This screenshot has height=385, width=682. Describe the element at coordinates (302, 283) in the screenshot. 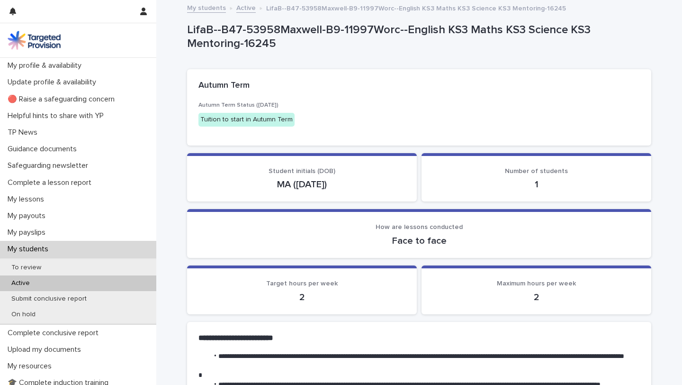

I see `span: Target hours per week` at that location.